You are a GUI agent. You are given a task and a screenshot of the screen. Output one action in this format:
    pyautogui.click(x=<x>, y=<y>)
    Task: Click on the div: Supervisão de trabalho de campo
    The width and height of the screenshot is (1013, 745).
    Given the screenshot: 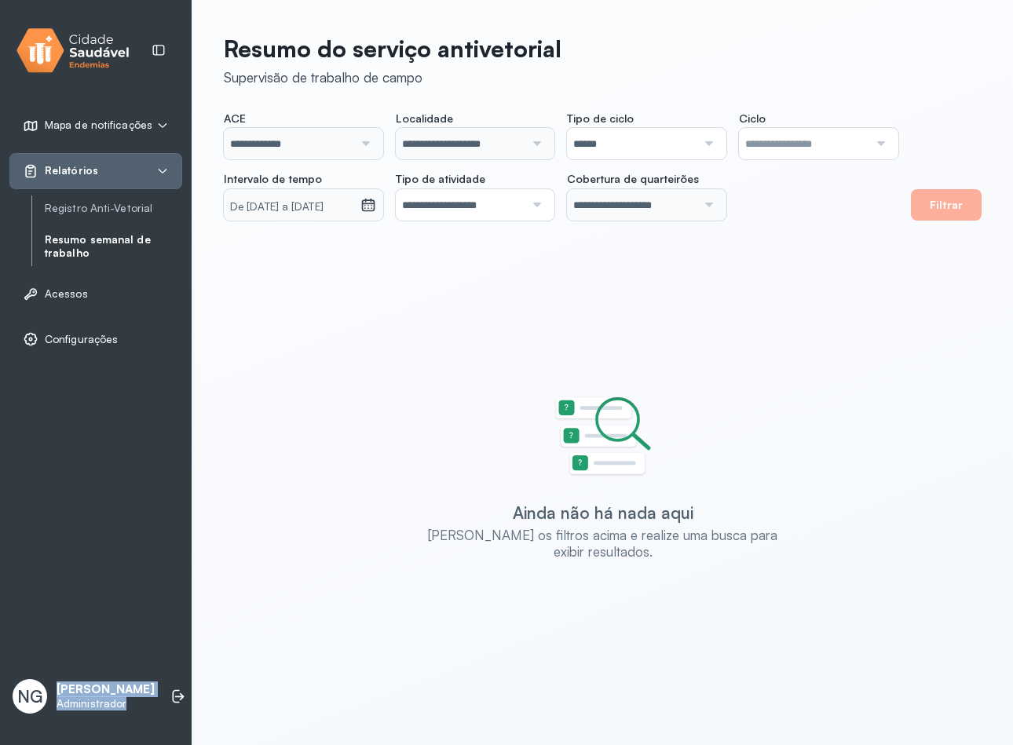 What is the action you would take?
    pyautogui.click(x=393, y=77)
    